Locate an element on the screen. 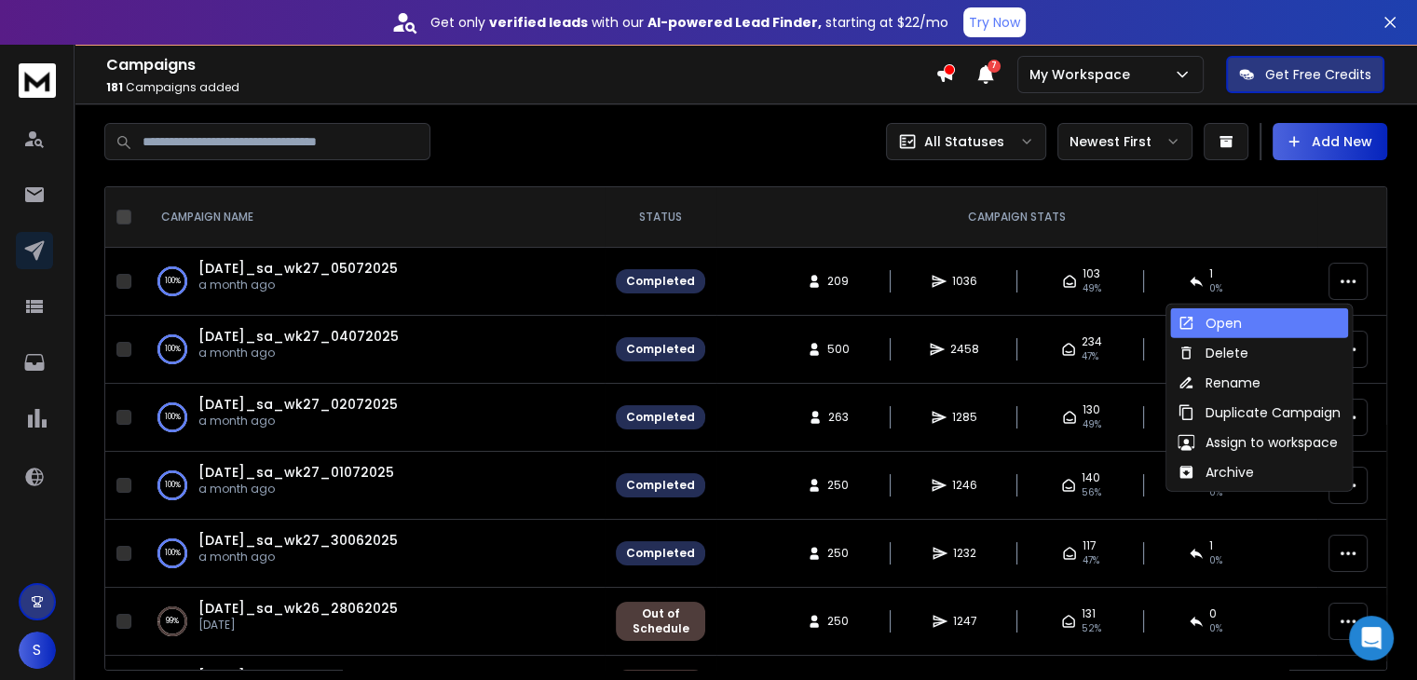 Image resolution: width=1417 pixels, height=680 pixels. span: 103 is located at coordinates (1091, 274).